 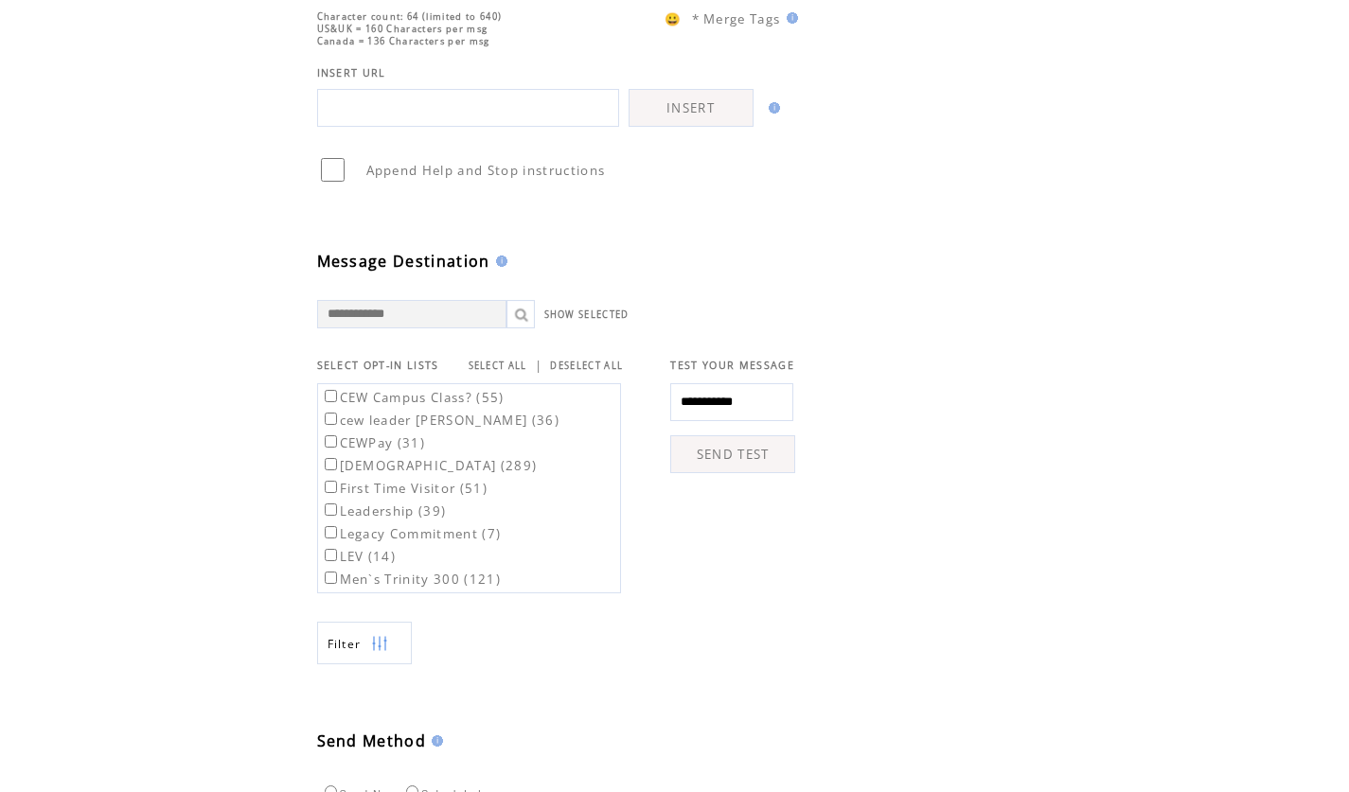 What do you see at coordinates (359, 556) in the screenshot?
I see `label: LEV (14)` at bounding box center [359, 556].